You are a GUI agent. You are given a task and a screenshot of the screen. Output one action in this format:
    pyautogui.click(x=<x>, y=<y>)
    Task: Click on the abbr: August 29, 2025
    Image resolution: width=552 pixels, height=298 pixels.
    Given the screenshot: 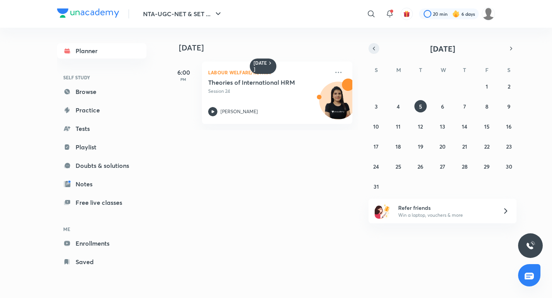 What is the action you would take?
    pyautogui.click(x=486, y=167)
    